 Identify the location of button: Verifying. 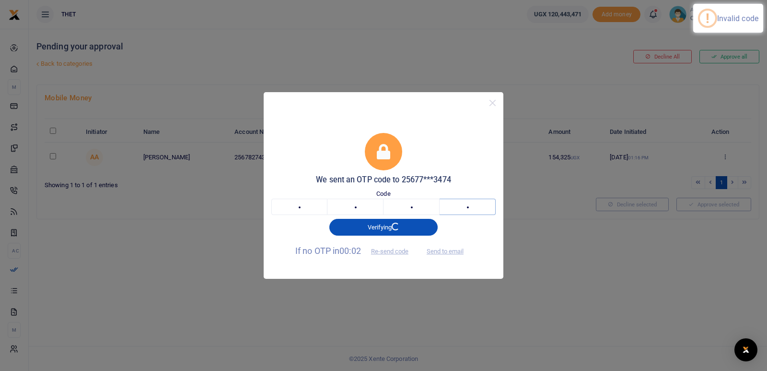
(384, 227).